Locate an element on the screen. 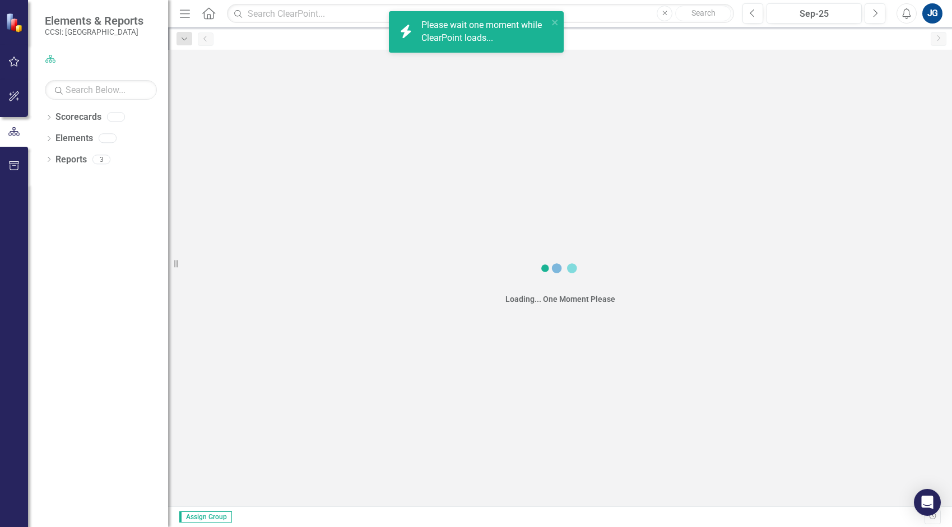 The width and height of the screenshot is (952, 527). div: 3 is located at coordinates (101, 159).